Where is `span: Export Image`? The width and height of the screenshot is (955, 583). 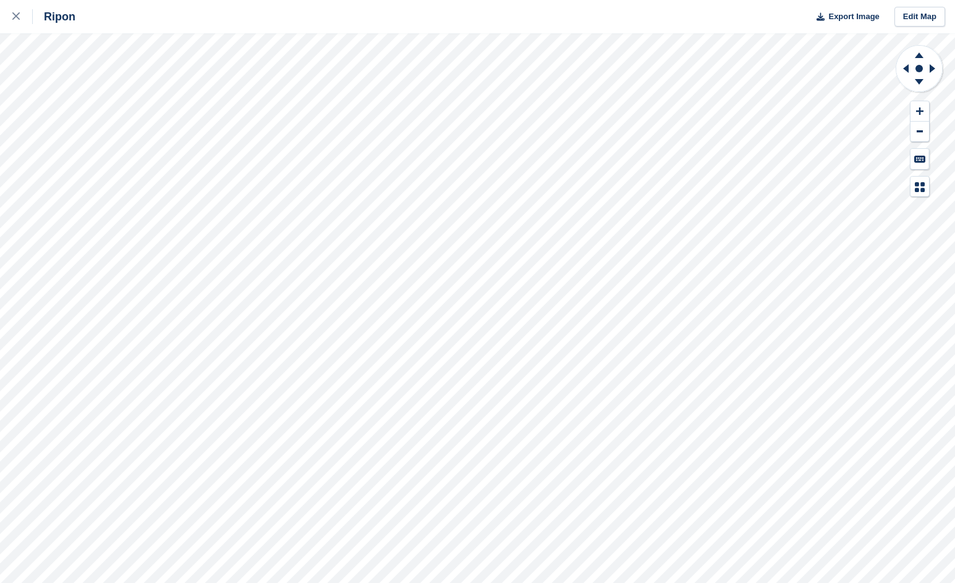
span: Export Image is located at coordinates (854, 17).